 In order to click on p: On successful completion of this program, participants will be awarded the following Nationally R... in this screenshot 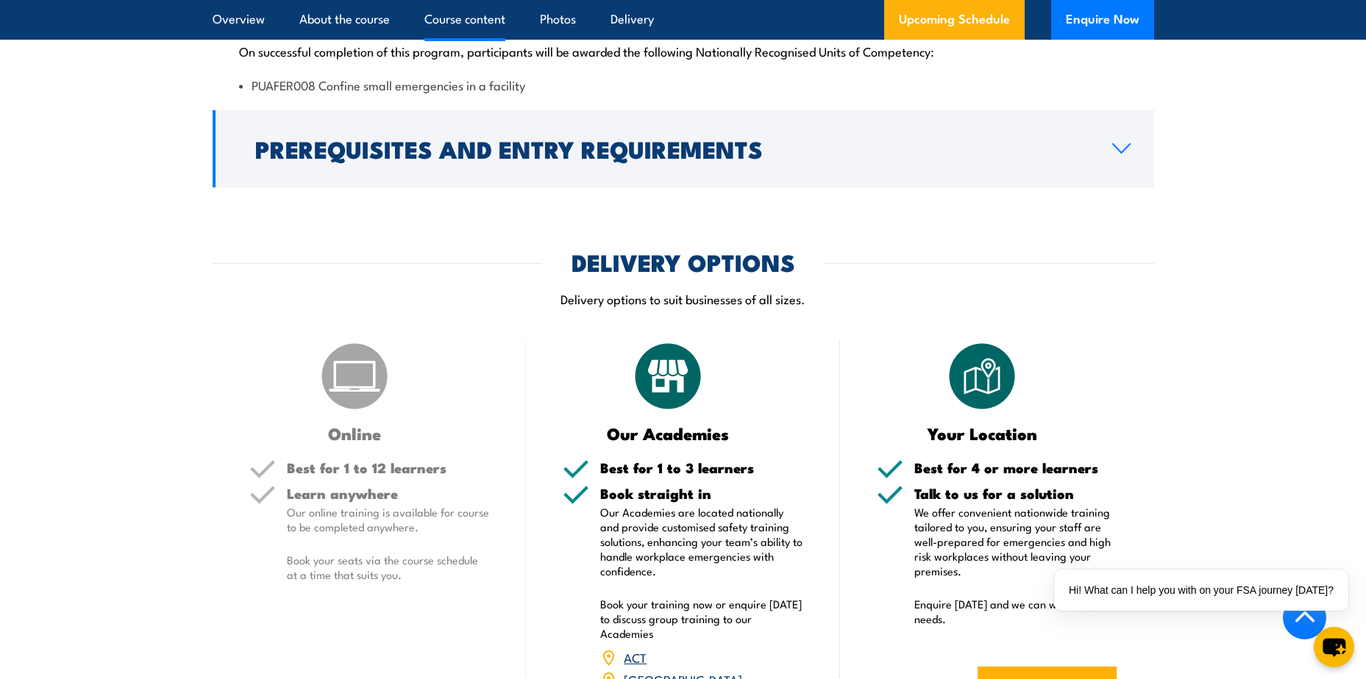, I will do `click(683, 51)`.